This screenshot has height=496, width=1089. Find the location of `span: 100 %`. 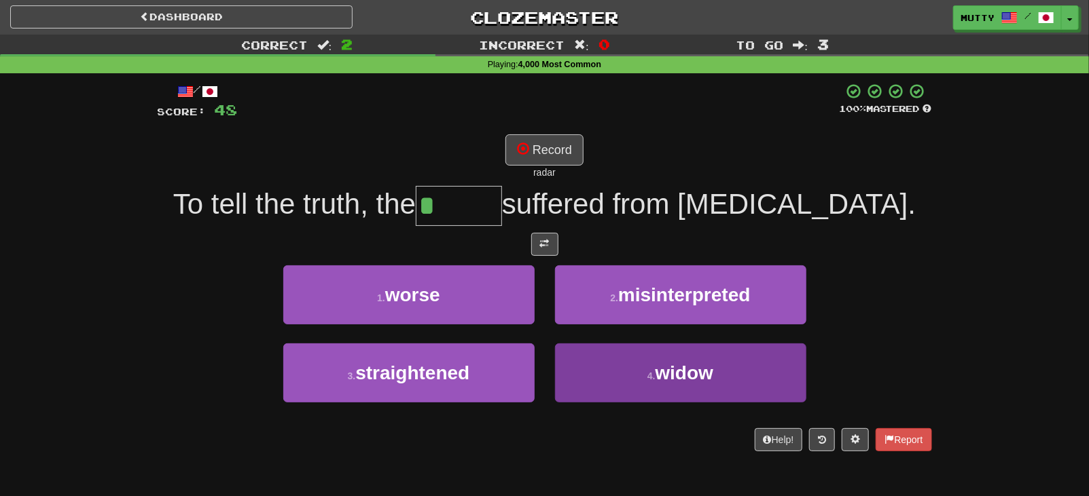

span: 100 % is located at coordinates (853, 109).